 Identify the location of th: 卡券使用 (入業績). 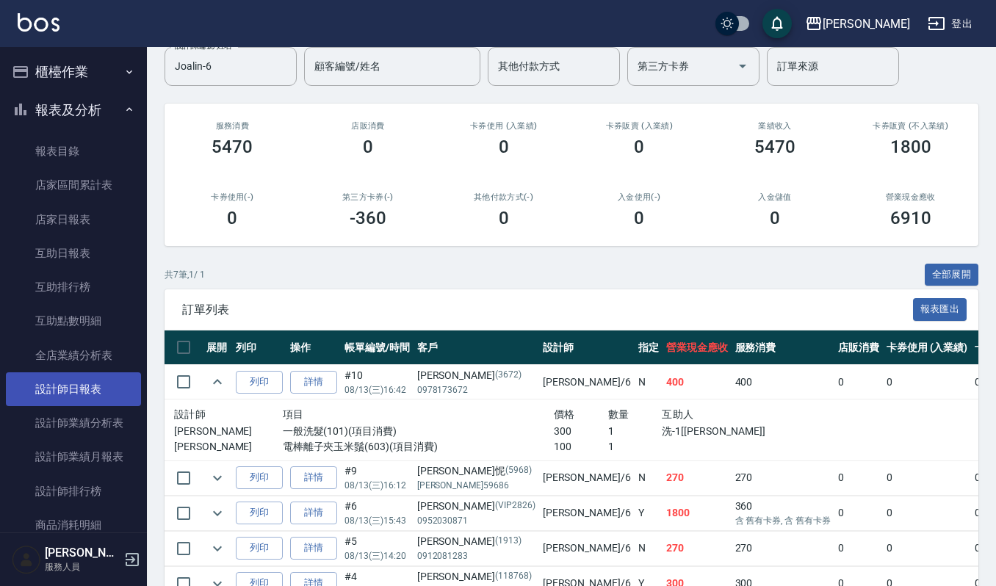
(927, 347).